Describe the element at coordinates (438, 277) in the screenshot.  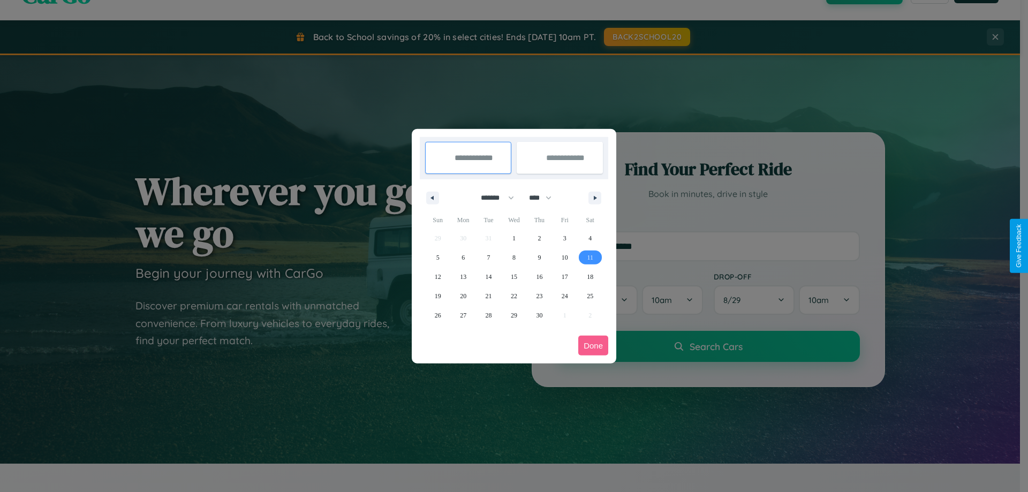
I see `button: 12` at that location.